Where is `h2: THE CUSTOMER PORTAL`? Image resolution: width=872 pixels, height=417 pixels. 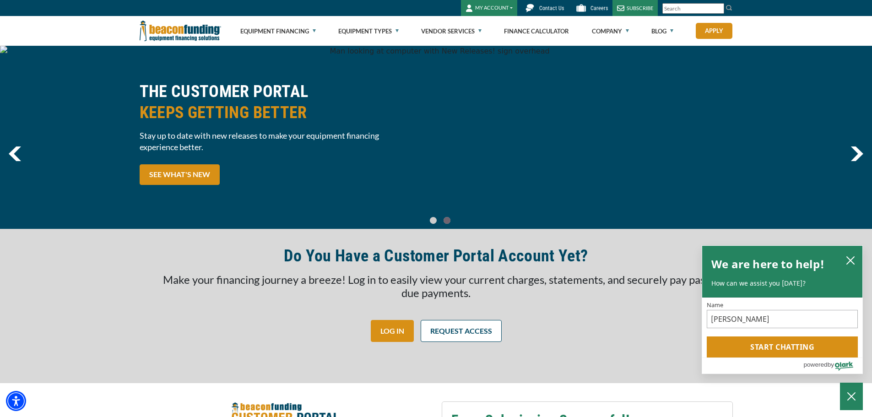
h2: THE CUSTOMER PORTAL is located at coordinates (285, 102).